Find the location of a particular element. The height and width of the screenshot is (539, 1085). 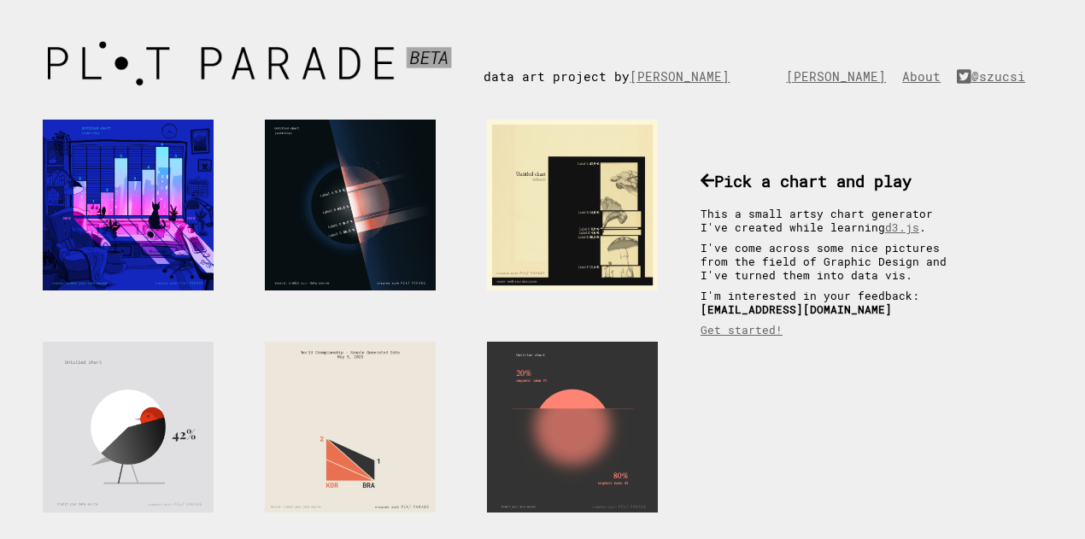

a: About is located at coordinates (925, 76).